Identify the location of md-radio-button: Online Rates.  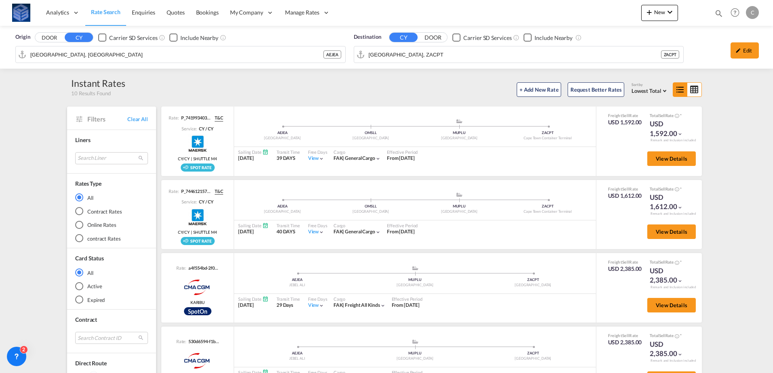
(112, 225).